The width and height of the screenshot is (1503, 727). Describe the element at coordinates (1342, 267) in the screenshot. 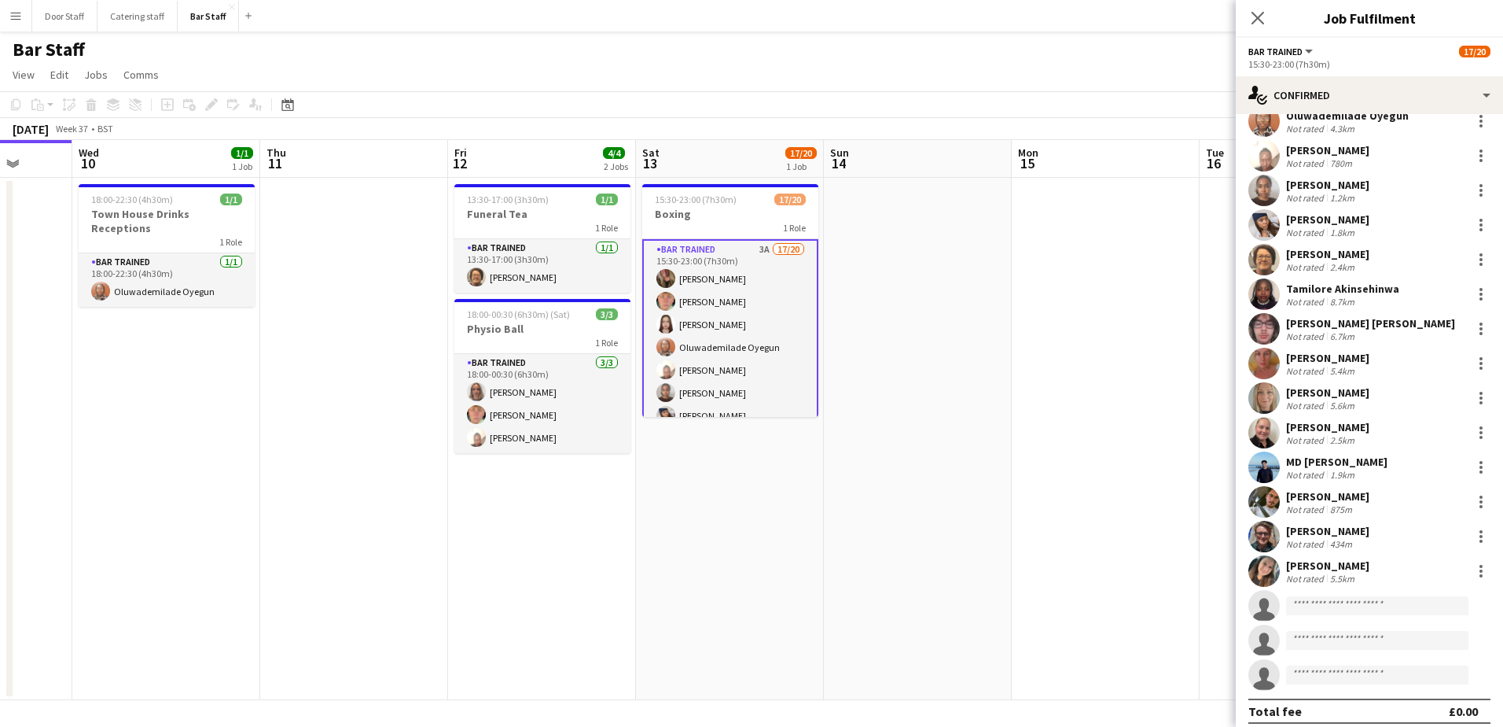

I see `div: 2.4km` at that location.